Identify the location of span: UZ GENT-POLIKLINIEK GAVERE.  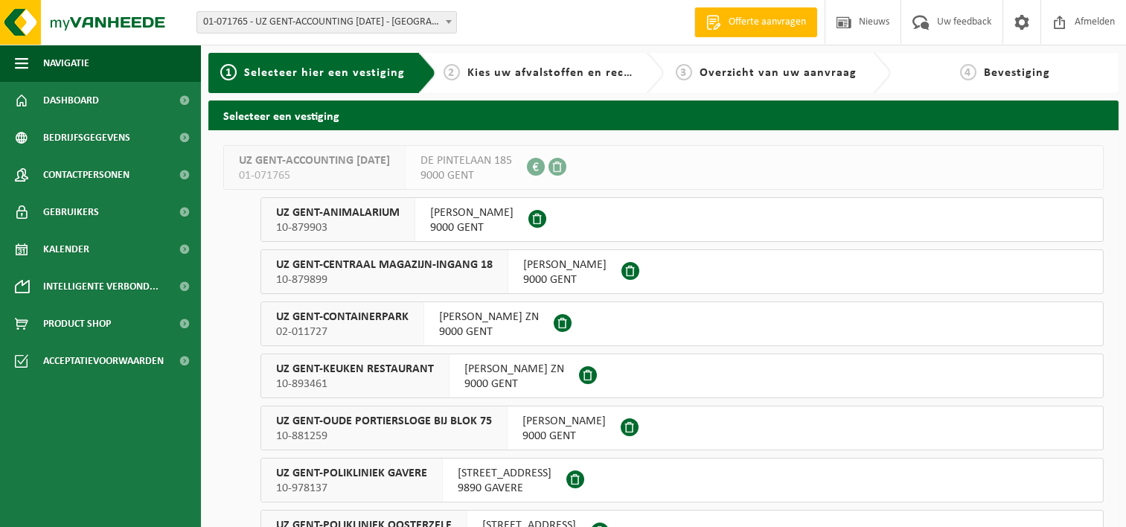
(351, 473).